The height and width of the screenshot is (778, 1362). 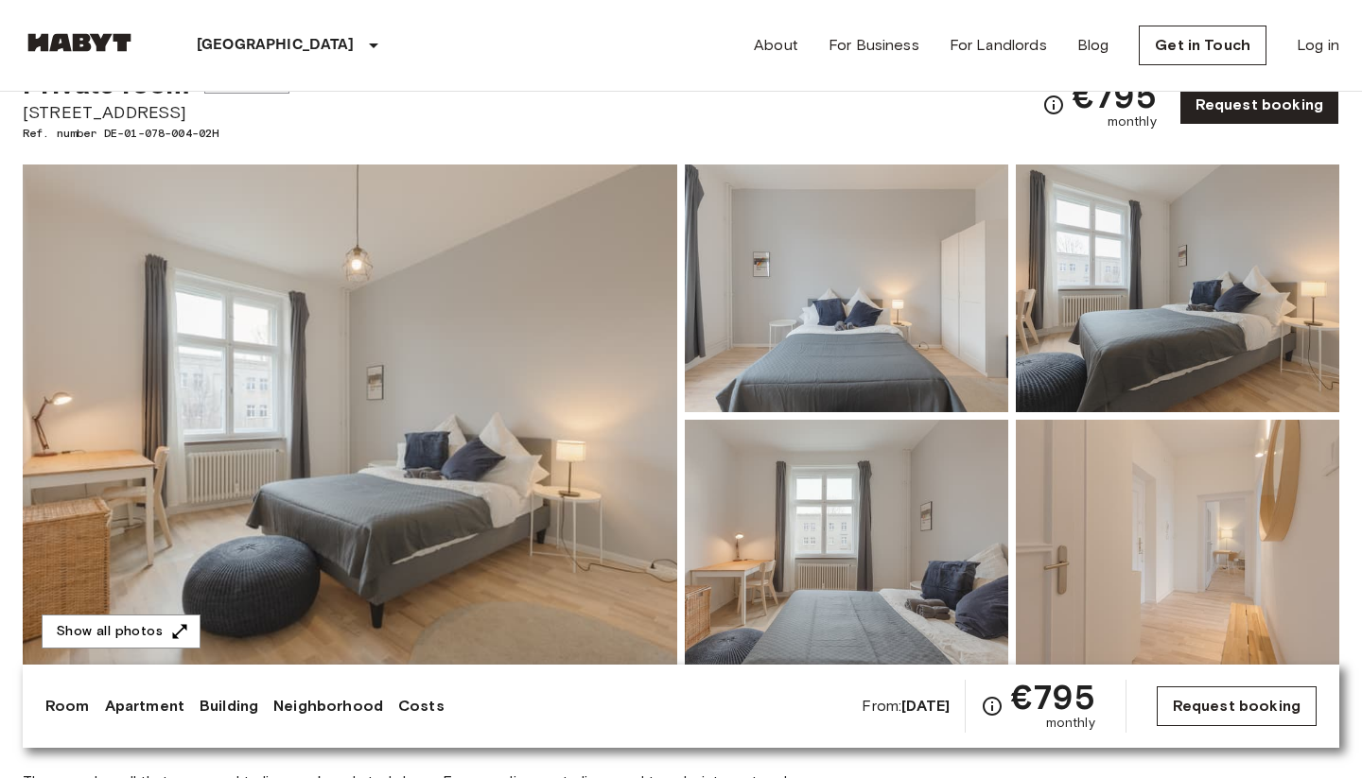 What do you see at coordinates (145, 706) in the screenshot?
I see `a: Apartment` at bounding box center [145, 706].